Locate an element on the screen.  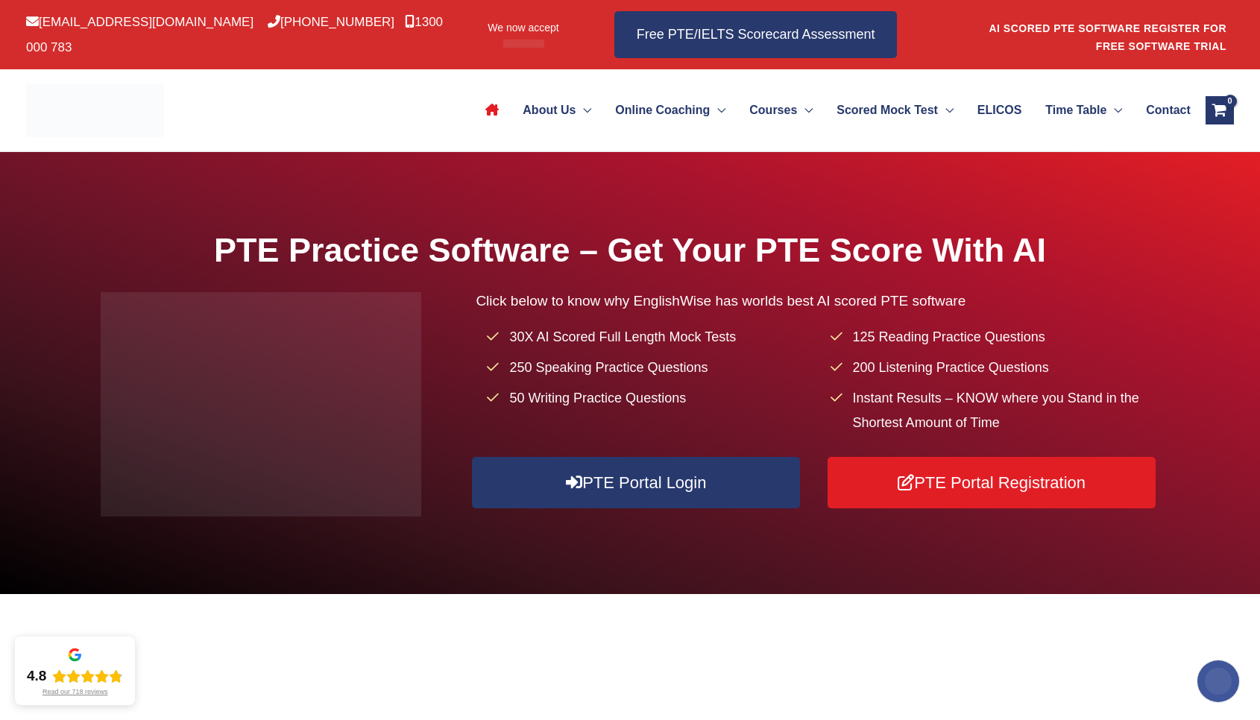
div: Read our 718 reviews is located at coordinates (75, 692).